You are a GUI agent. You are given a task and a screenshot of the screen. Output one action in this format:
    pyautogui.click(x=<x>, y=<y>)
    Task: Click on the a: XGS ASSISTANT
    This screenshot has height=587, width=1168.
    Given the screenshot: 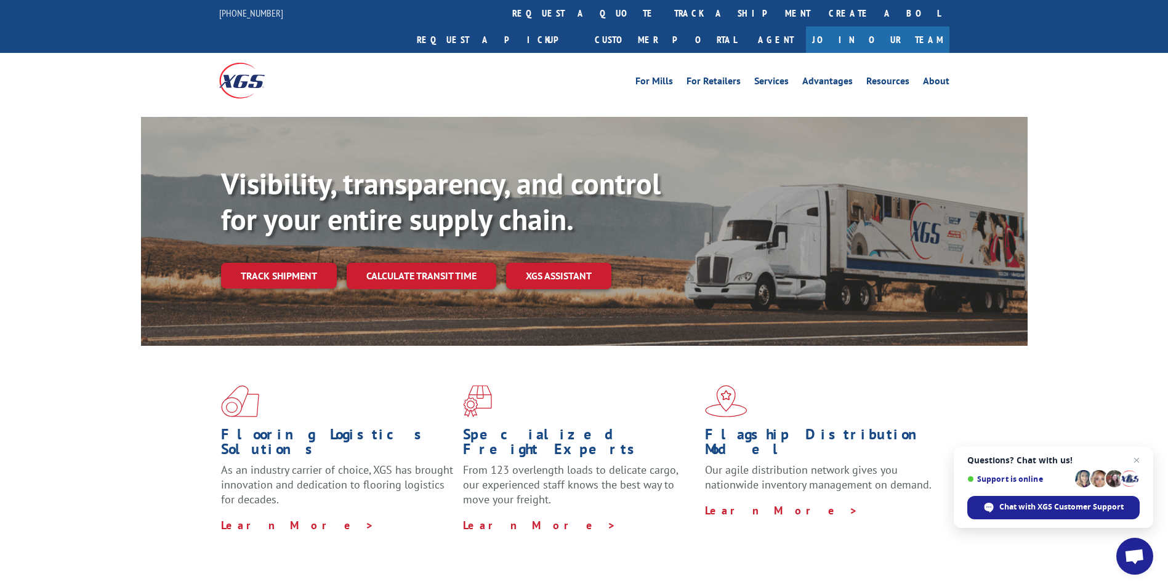 What is the action you would take?
    pyautogui.click(x=559, y=276)
    